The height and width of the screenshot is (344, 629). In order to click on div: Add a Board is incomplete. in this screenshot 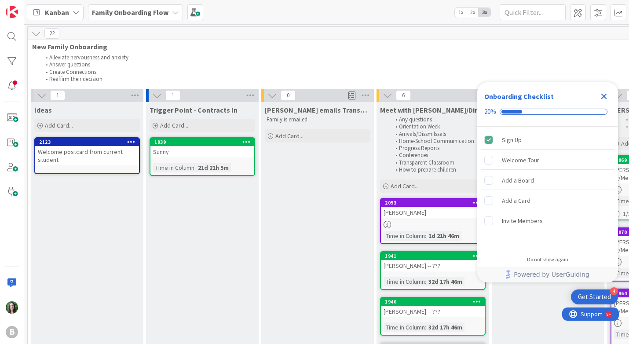, I will do `click(548, 180)`.